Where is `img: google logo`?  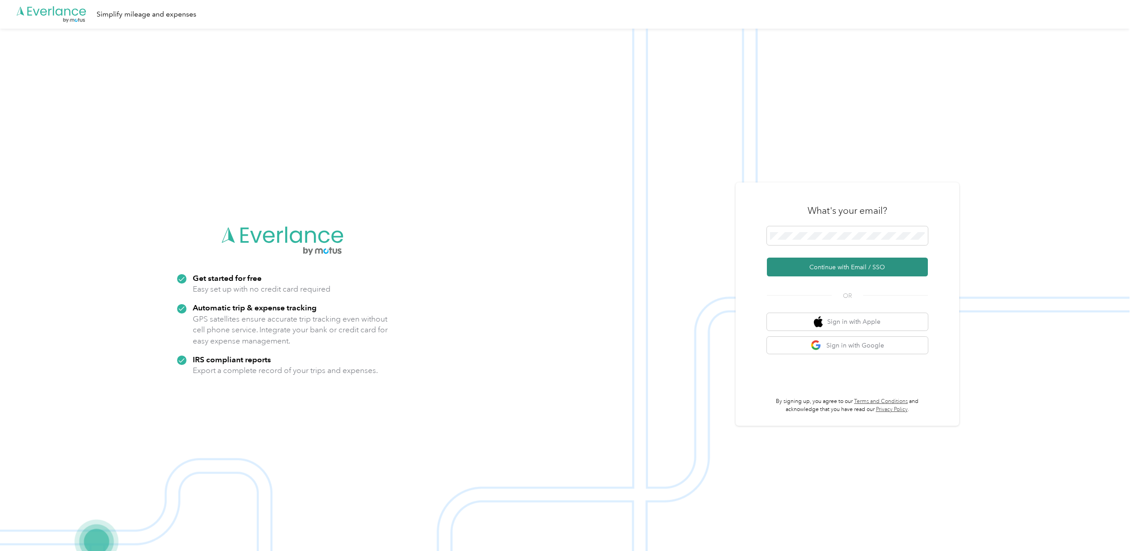 img: google logo is located at coordinates (816, 345).